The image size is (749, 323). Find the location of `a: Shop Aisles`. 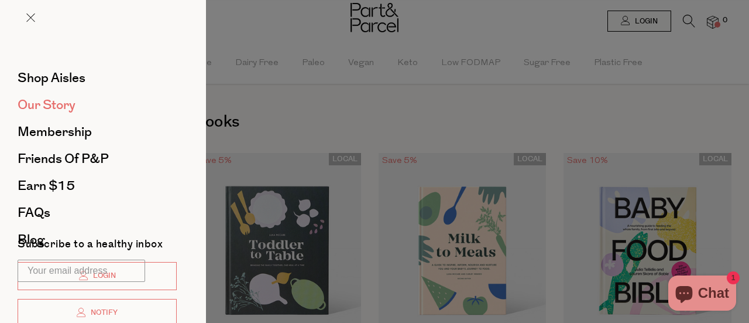

a: Shop Aisles is located at coordinates (97, 78).